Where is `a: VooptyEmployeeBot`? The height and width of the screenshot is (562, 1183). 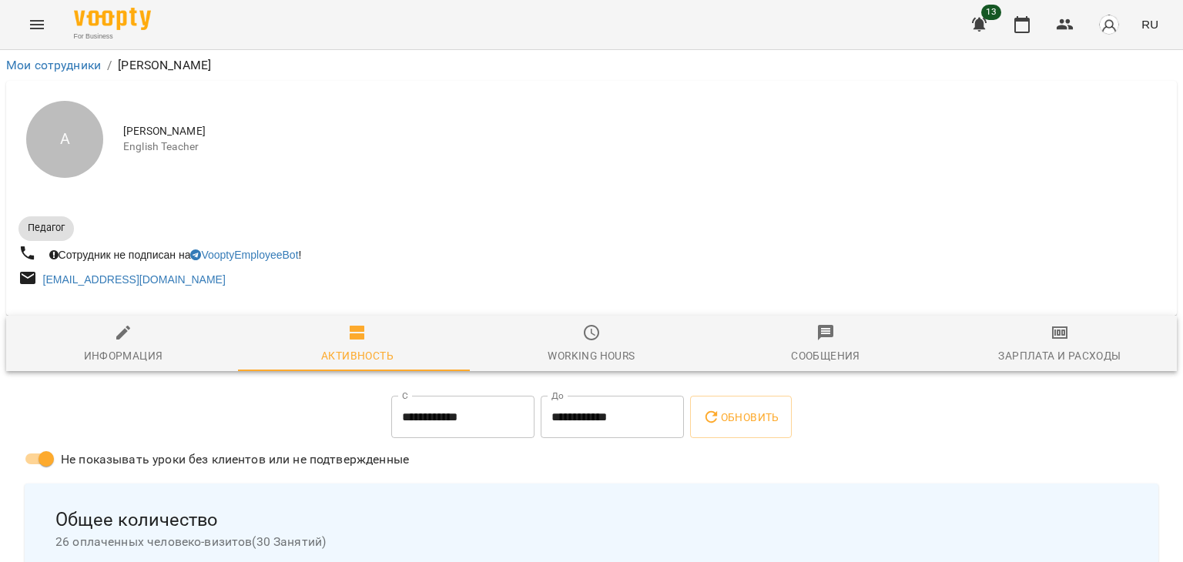
a: VooptyEmployeeBot is located at coordinates (244, 255).